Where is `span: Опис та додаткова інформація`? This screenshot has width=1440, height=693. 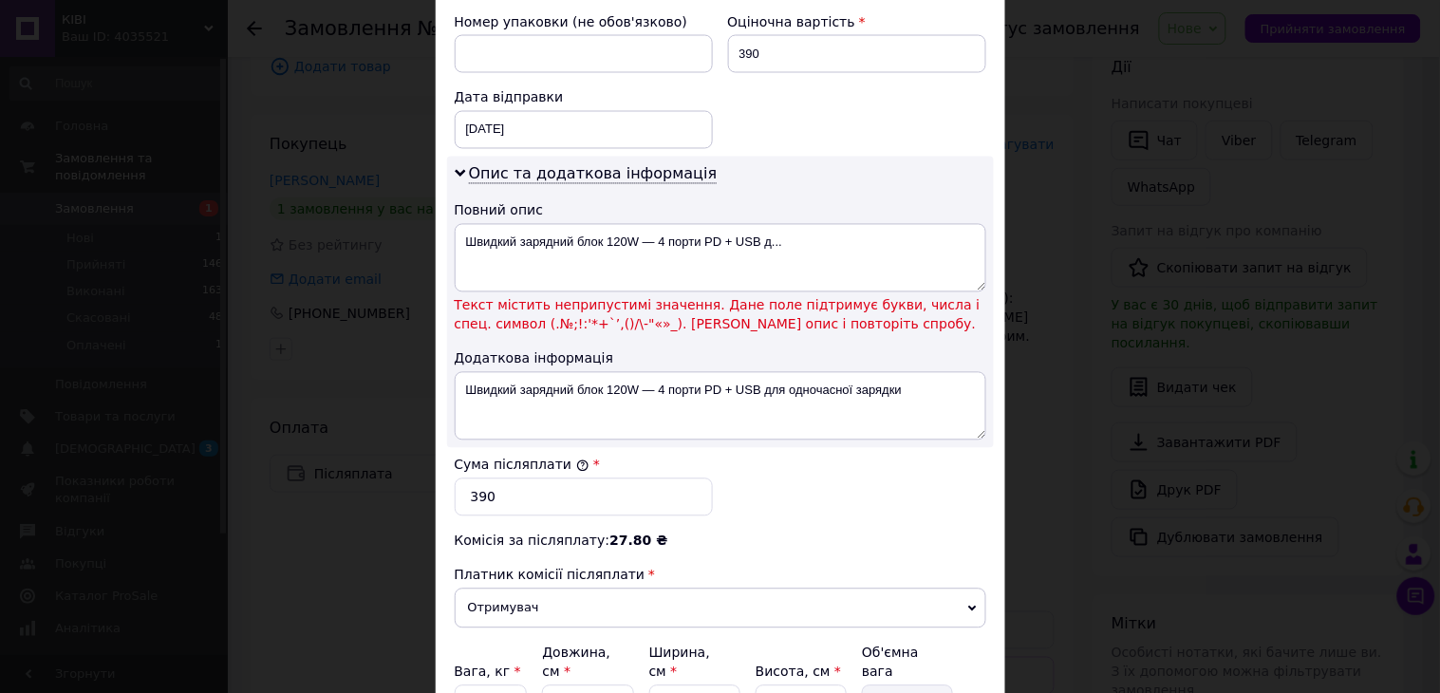
span: Опис та додаткова інформація is located at coordinates (593, 175).